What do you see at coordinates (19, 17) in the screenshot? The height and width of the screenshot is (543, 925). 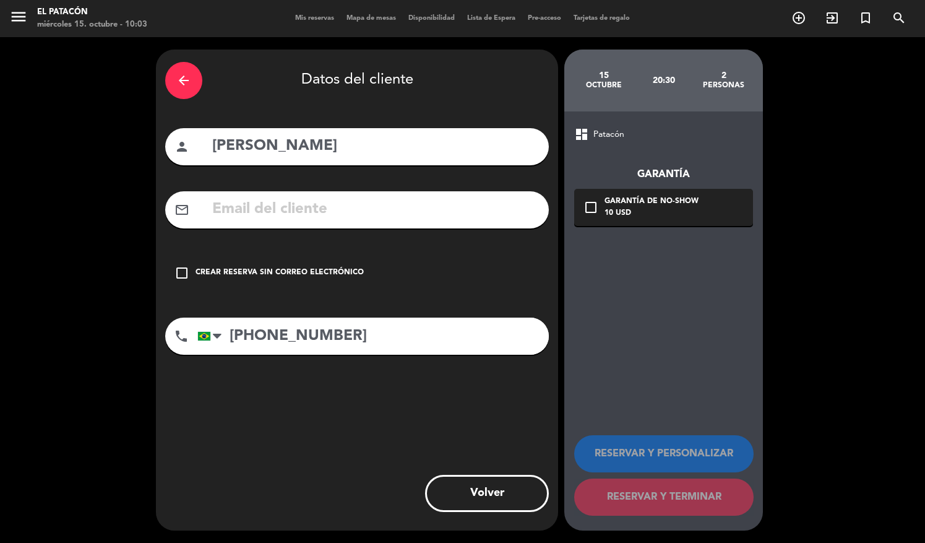 I see `i: menu` at bounding box center [19, 17].